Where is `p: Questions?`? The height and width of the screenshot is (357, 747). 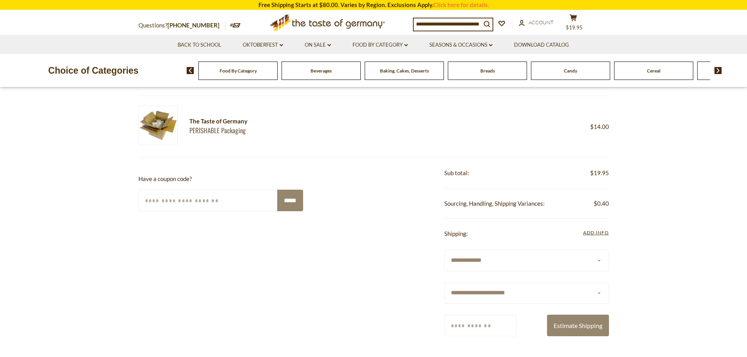
p: Questions? is located at coordinates (182, 25).